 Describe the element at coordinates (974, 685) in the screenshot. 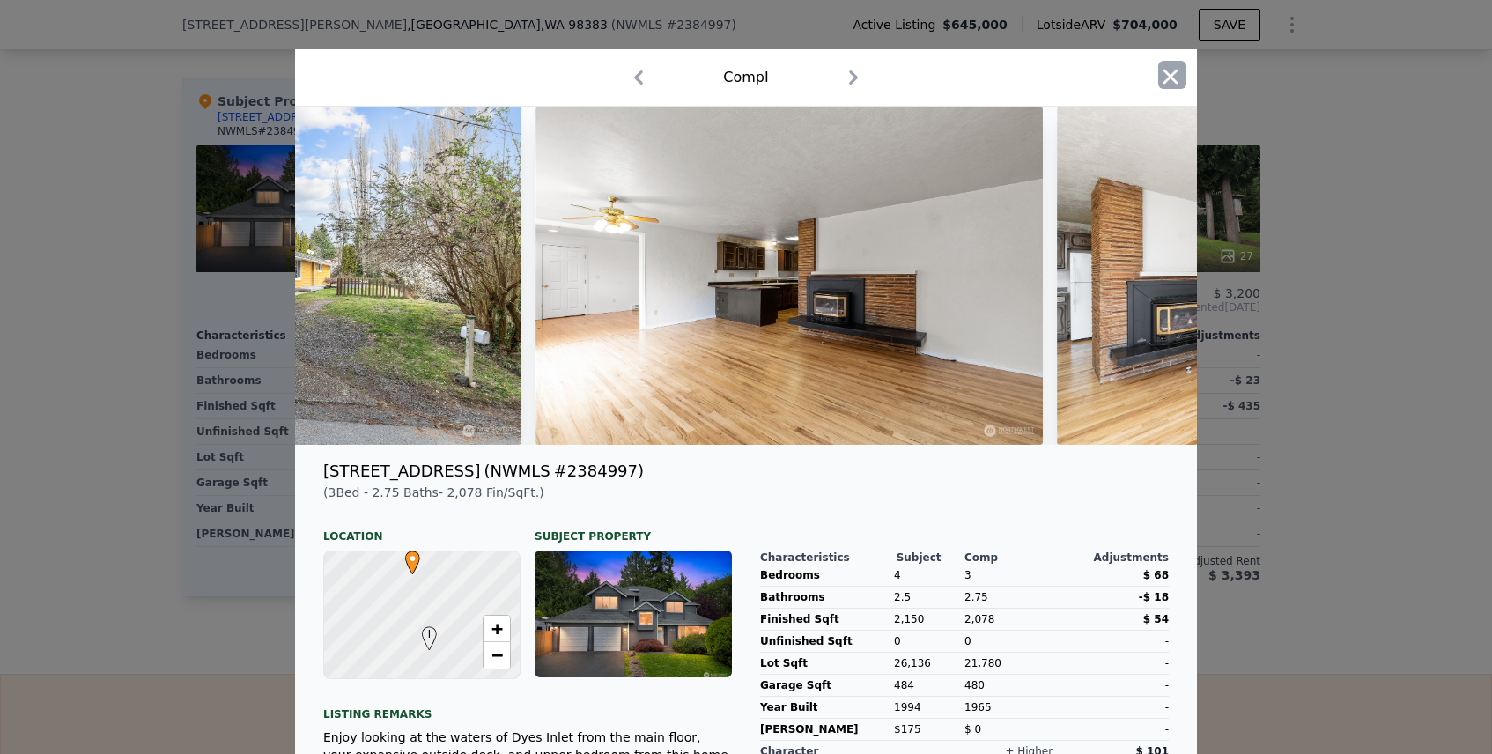

I see `span: 480` at that location.